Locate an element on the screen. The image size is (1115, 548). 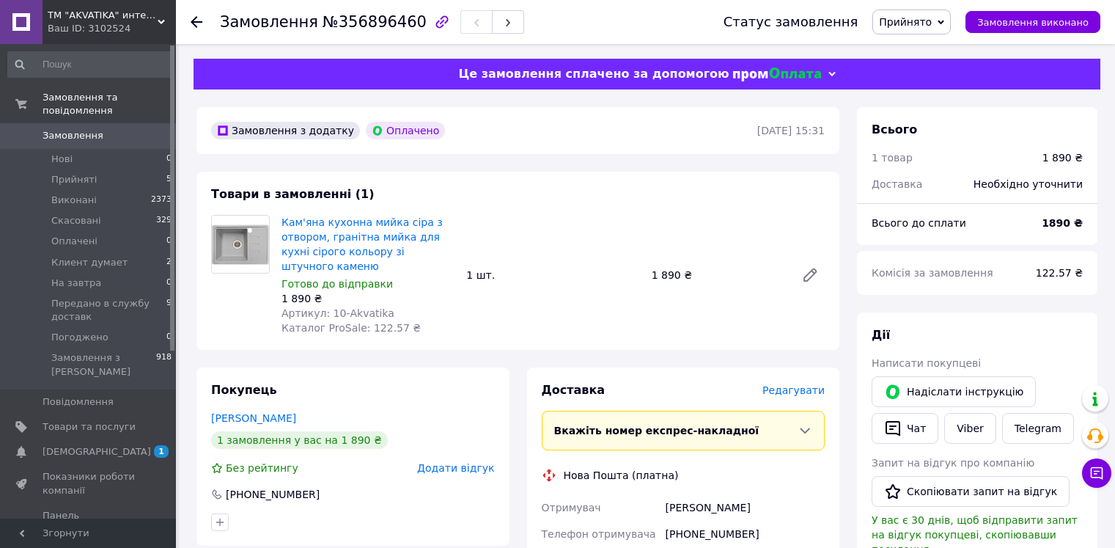
span: 122.57 ₴ is located at coordinates (1059, 273).